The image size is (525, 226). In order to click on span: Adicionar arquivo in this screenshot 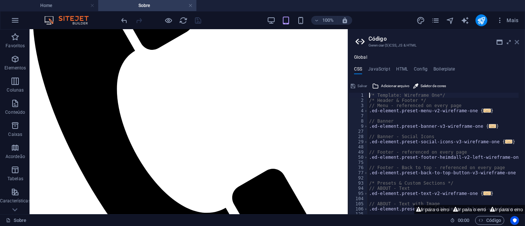, I will do `click(395, 86)`.